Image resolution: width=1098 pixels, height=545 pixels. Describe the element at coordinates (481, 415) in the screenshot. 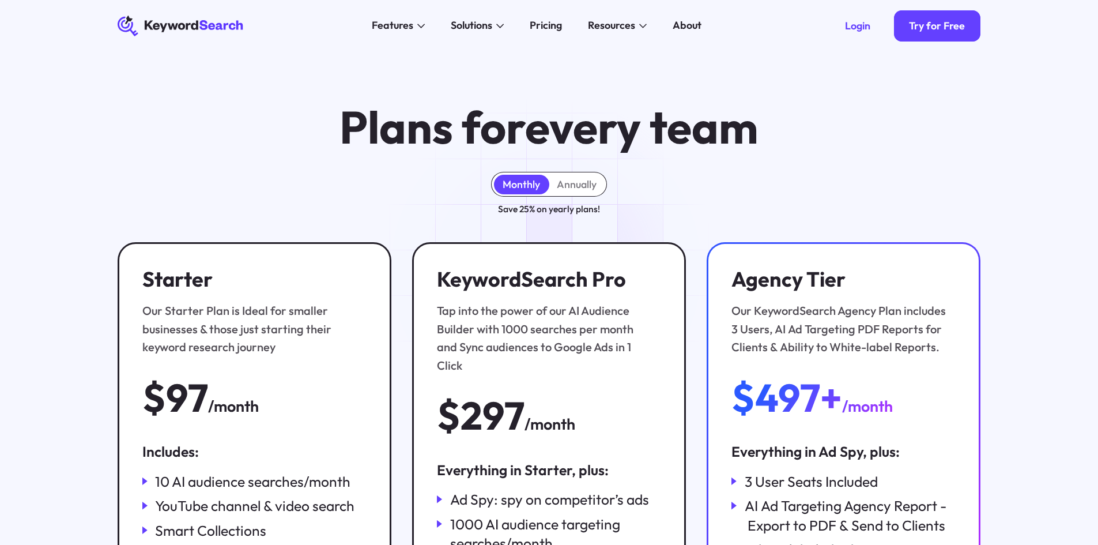

I see `div: $297` at that location.